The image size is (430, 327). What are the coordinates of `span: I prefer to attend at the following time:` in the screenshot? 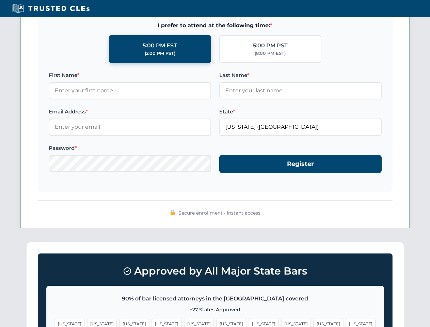 It's located at (215, 26).